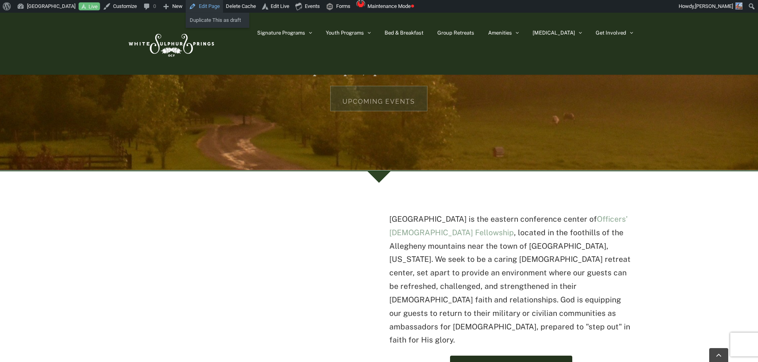 This screenshot has height=362, width=758. Describe the element at coordinates (456, 33) in the screenshot. I see `a: Group Retreats` at that location.